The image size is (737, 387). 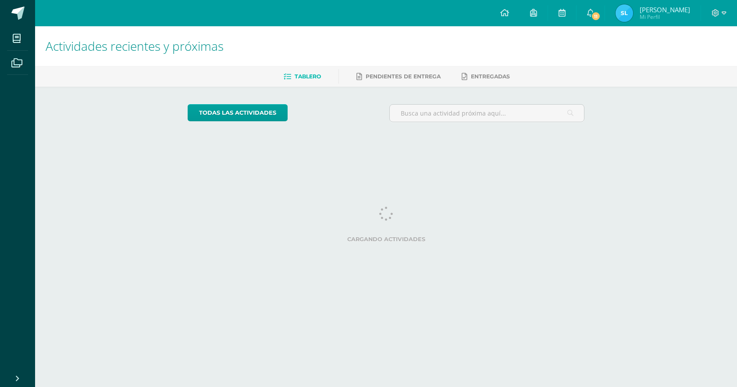 I want to click on span: Mi Perfil, so click(x=664, y=17).